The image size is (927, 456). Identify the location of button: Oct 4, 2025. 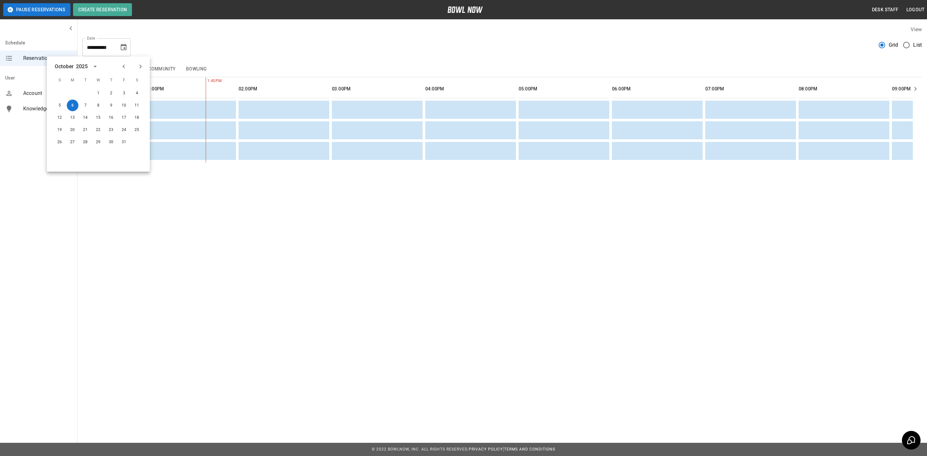
(137, 93).